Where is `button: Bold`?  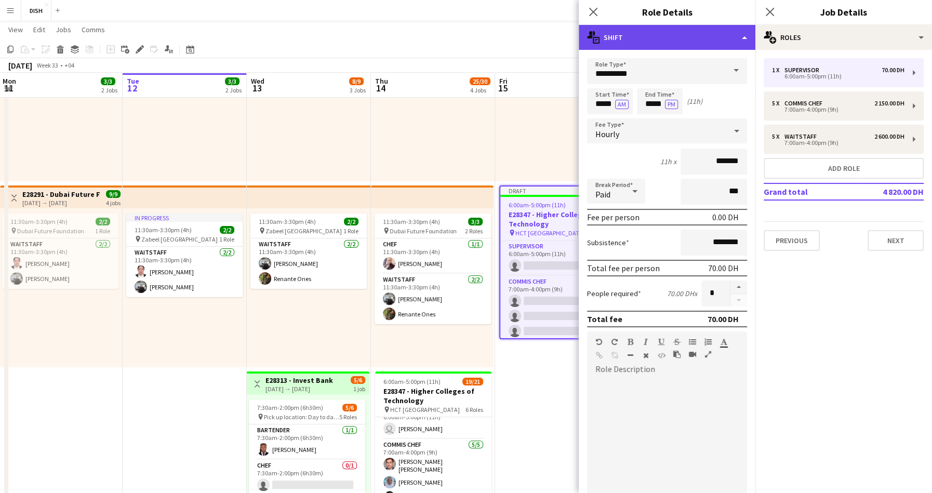 button: Bold is located at coordinates (630, 342).